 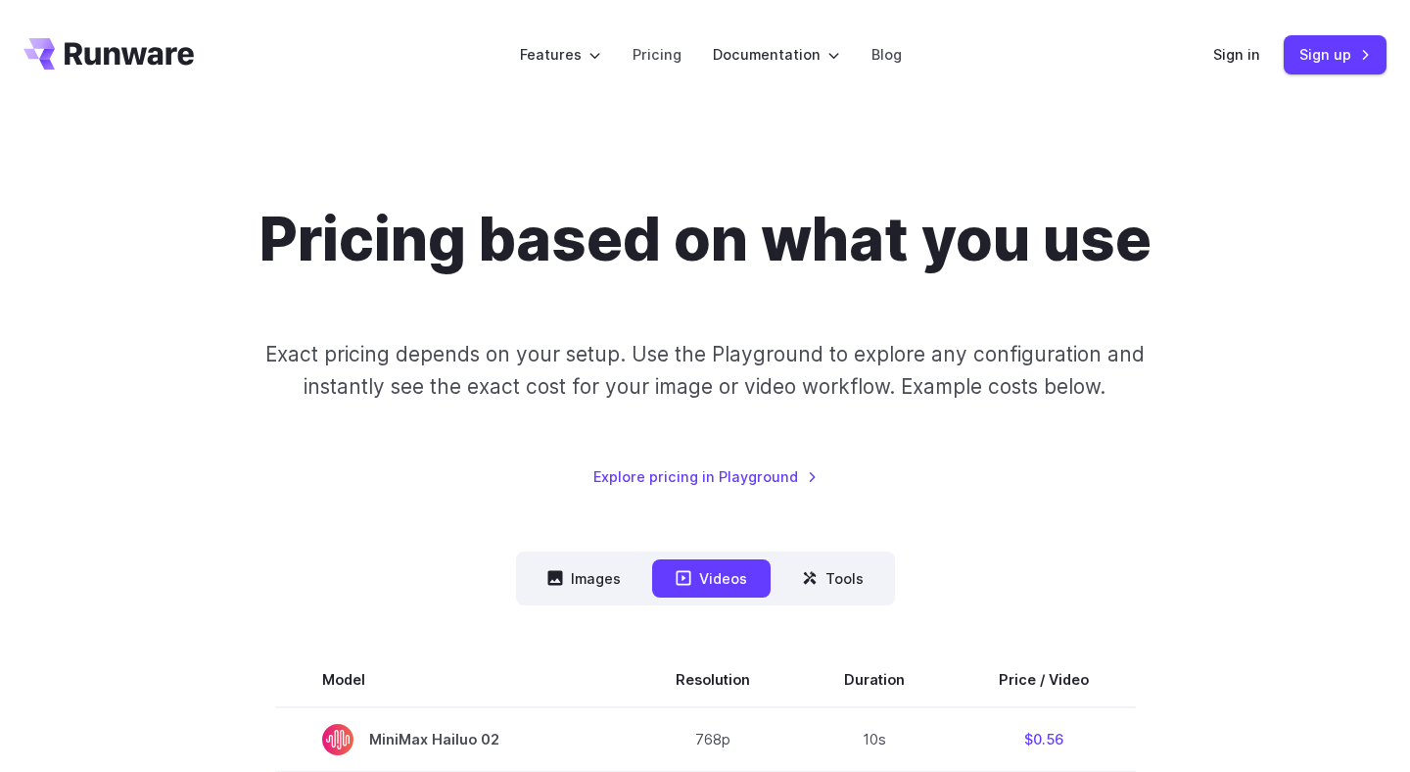 I want to click on a: Blog, so click(x=886, y=54).